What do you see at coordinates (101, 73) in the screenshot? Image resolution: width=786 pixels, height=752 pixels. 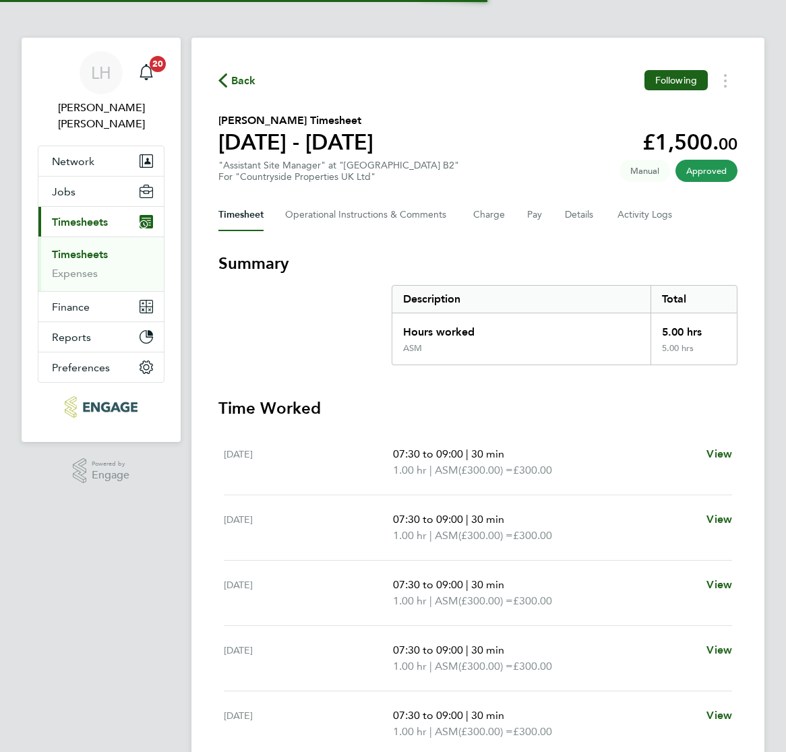 I see `span: LH` at bounding box center [101, 73].